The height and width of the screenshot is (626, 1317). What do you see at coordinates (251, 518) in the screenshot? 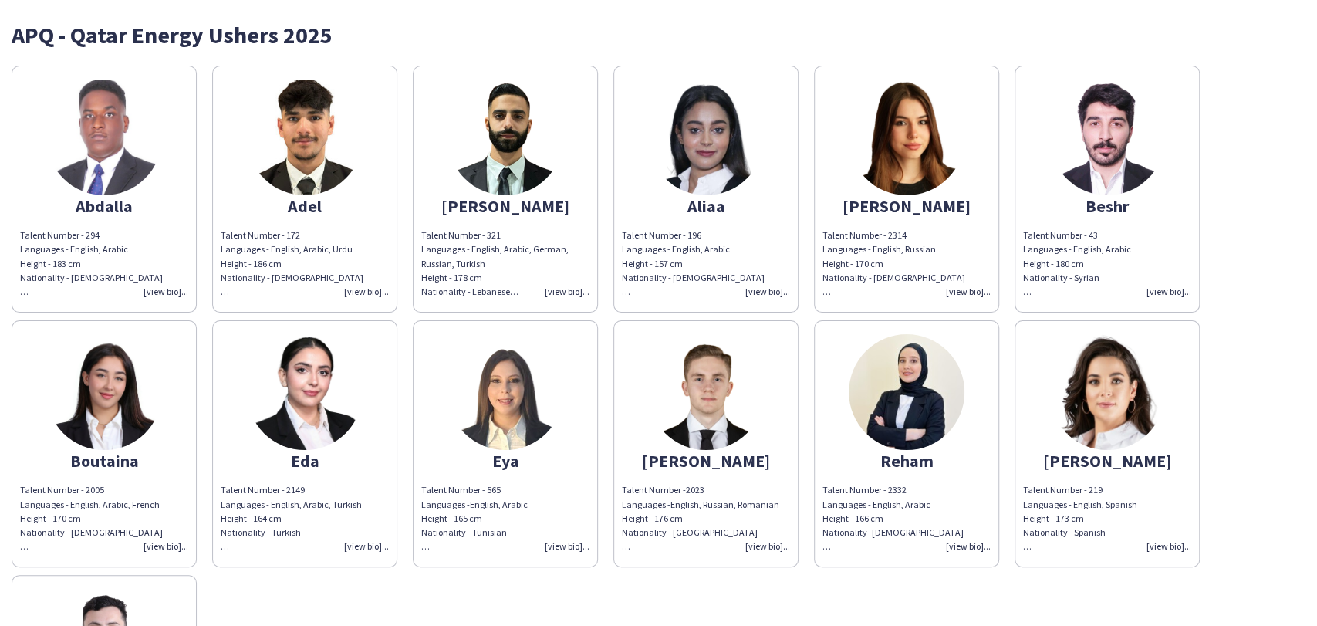
I see `span: Height - 164 cm` at bounding box center [251, 518].